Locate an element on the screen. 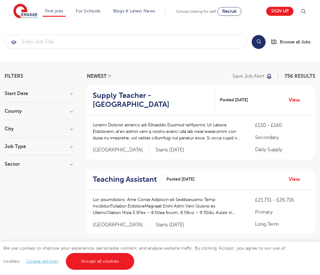 This screenshot has width=320, height=275. span: Recruit is located at coordinates (230, 11).